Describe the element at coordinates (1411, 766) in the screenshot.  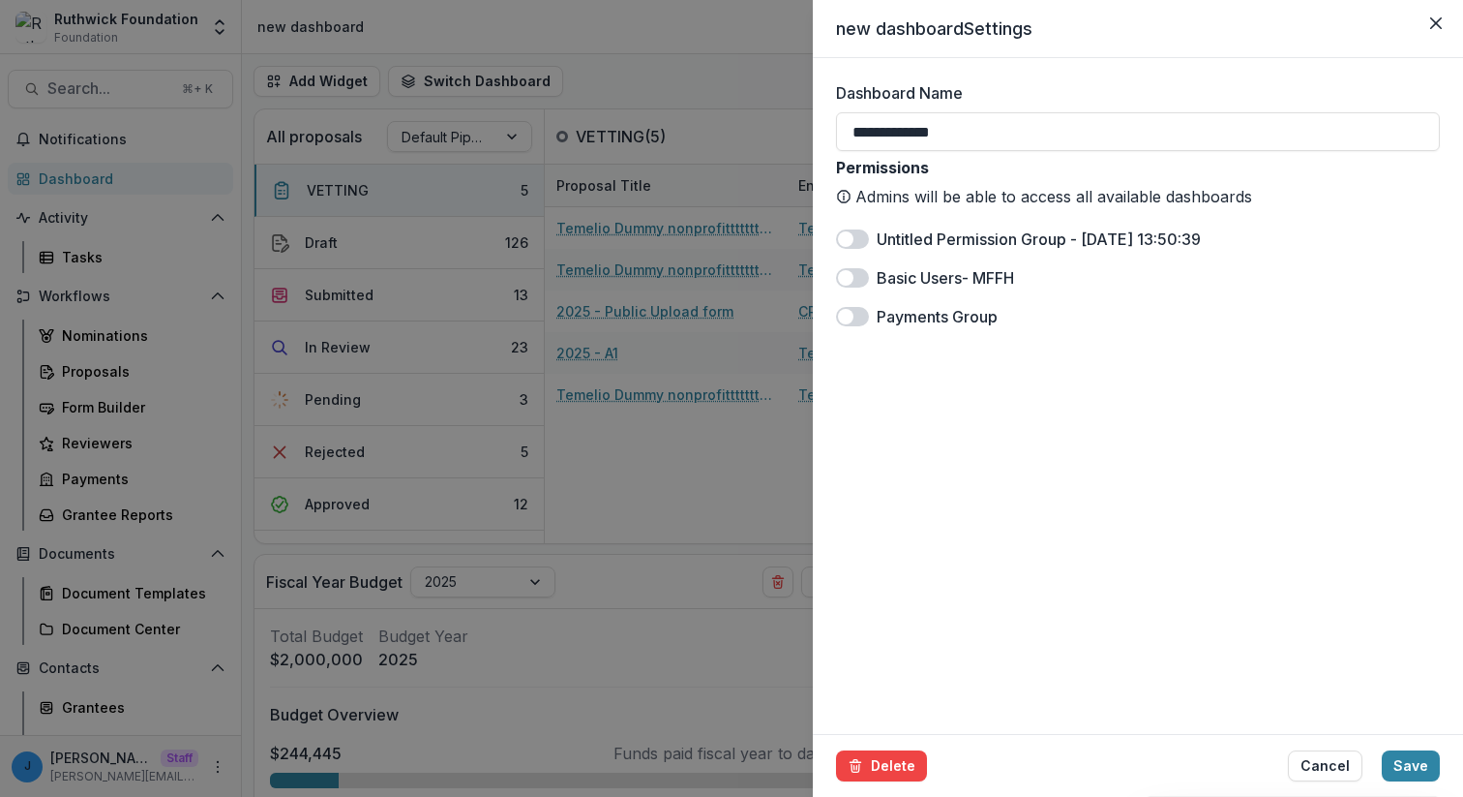
I see `button: Save` at that location.